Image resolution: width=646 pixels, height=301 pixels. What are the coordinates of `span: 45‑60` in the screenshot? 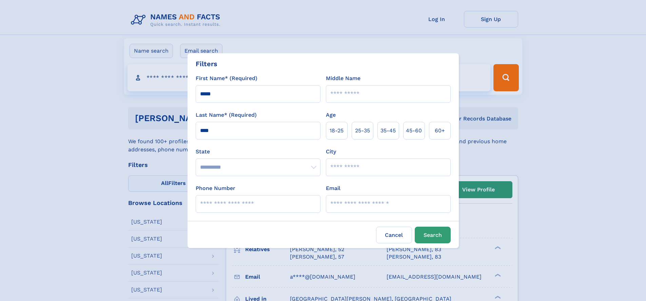 It's located at (413, 130).